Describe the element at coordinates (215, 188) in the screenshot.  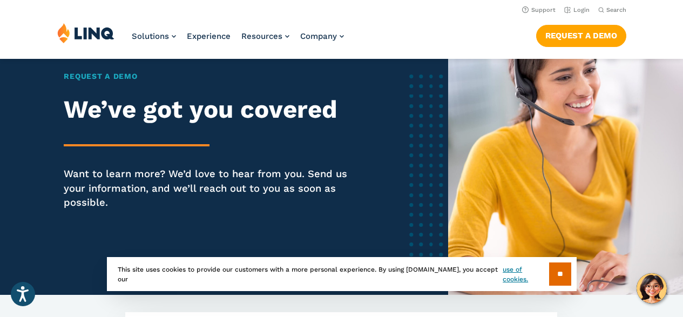
I see `p: Want to learn more? We’d love to hear from you. Send us your information, and we’ll reach out to ...` at that location.